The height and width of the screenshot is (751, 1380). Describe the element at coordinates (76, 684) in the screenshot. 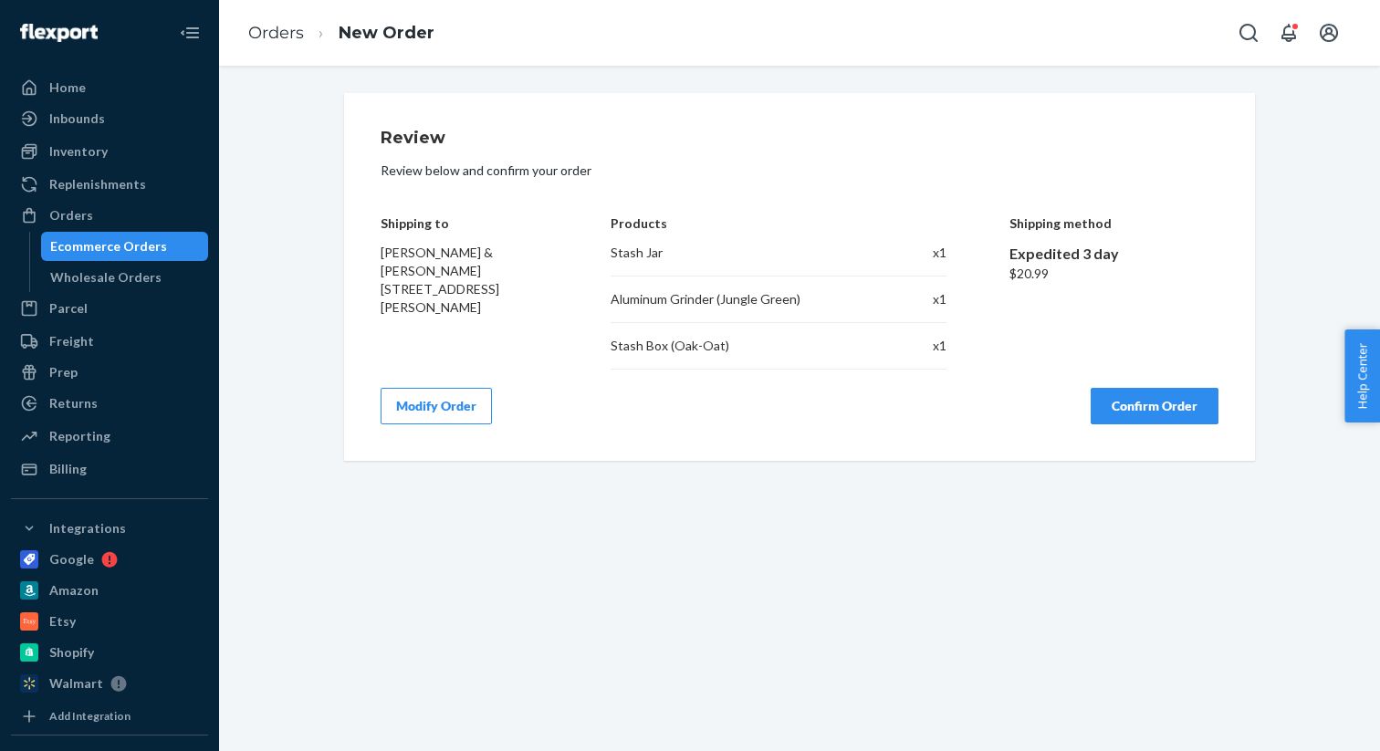

I see `div: Walmart` at that location.